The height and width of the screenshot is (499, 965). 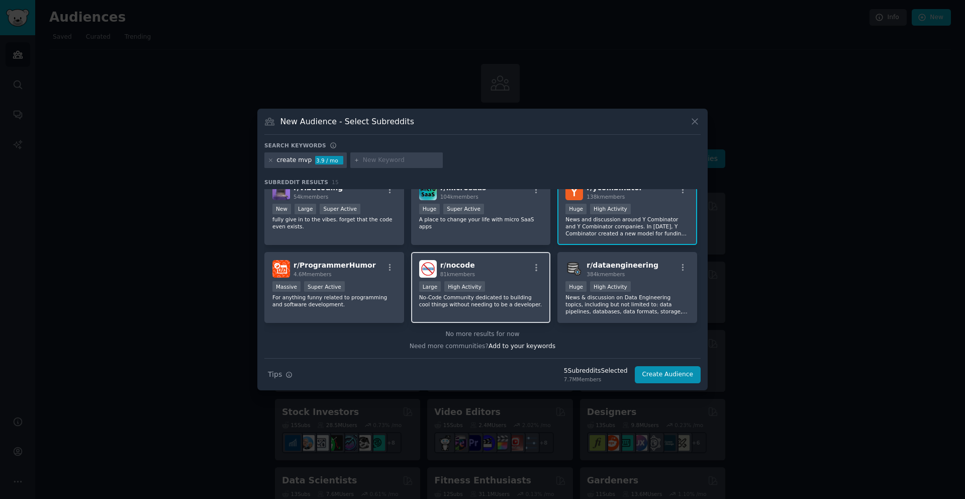 I want to click on span: Add to your keywords, so click(x=522, y=346).